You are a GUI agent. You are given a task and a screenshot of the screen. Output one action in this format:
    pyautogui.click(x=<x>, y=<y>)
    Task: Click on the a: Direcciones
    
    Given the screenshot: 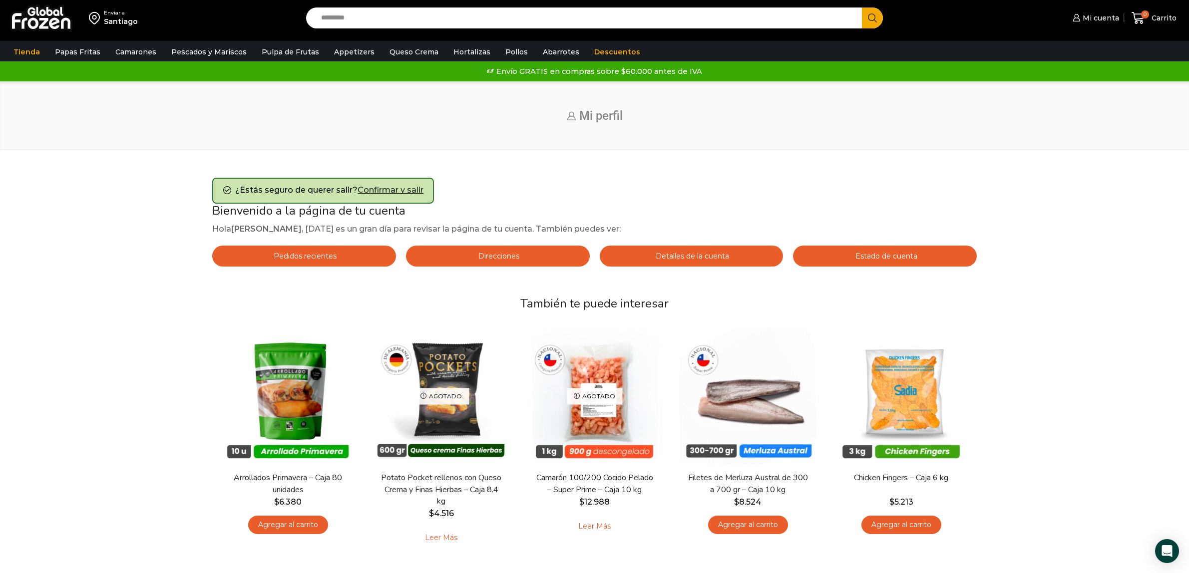 What is the action you would take?
    pyautogui.click(x=498, y=256)
    